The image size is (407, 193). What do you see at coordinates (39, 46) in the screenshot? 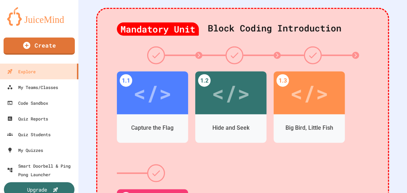
I see `a: Create` at bounding box center [39, 46].